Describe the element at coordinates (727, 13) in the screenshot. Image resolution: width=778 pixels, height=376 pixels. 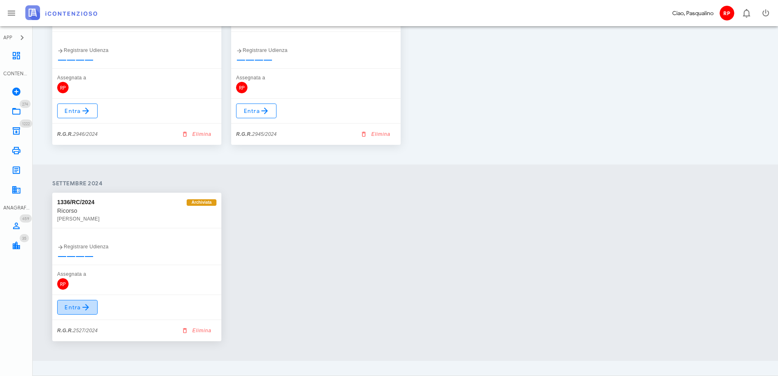
I see `button: RP` at that location.